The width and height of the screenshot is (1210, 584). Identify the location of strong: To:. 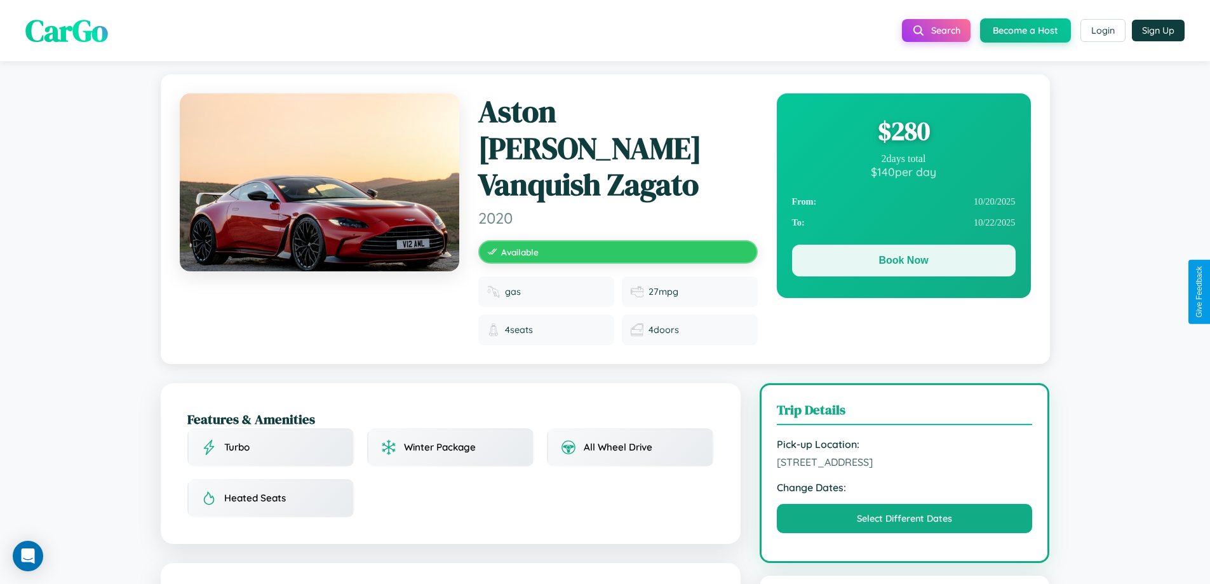
(799, 222).